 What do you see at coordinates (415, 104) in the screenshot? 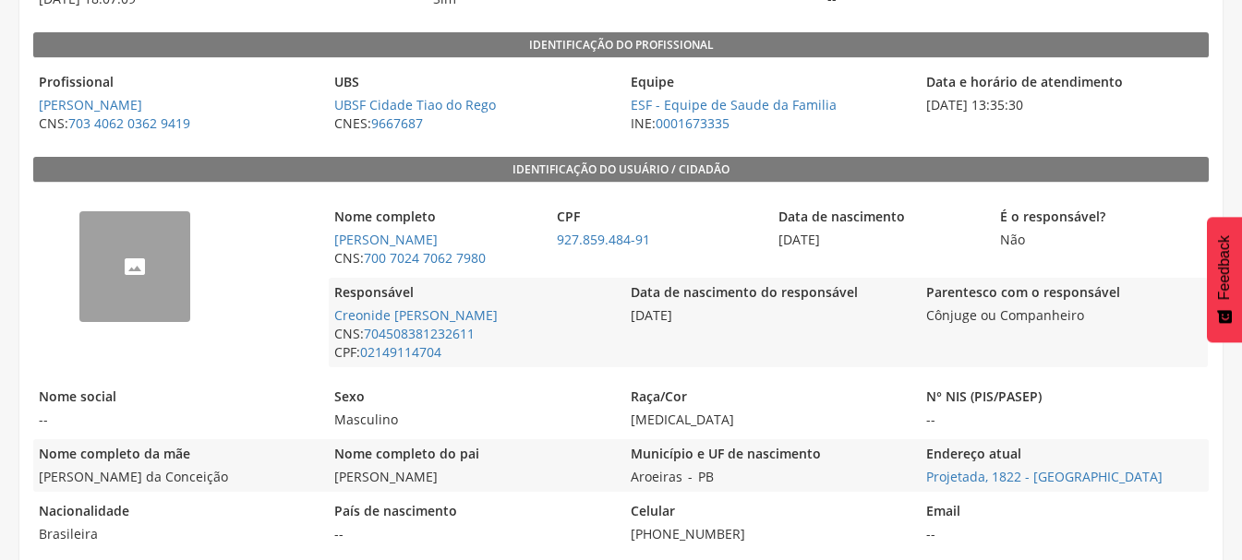
I see `a: UBSF Cidade Tiao do Rego` at bounding box center [415, 104].